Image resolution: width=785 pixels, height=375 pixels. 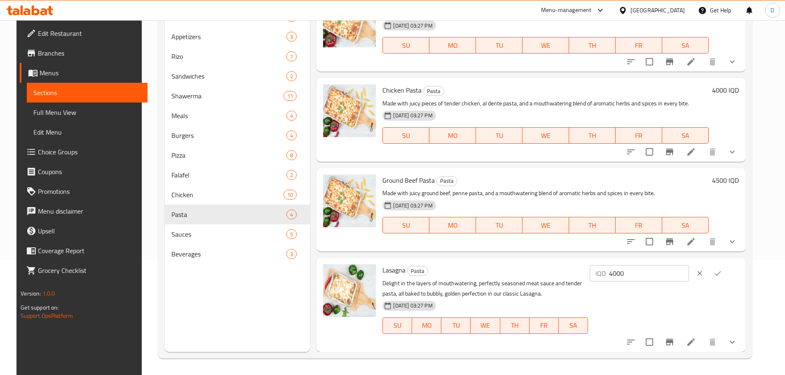 I want to click on span: 1.0.0, so click(x=49, y=294).